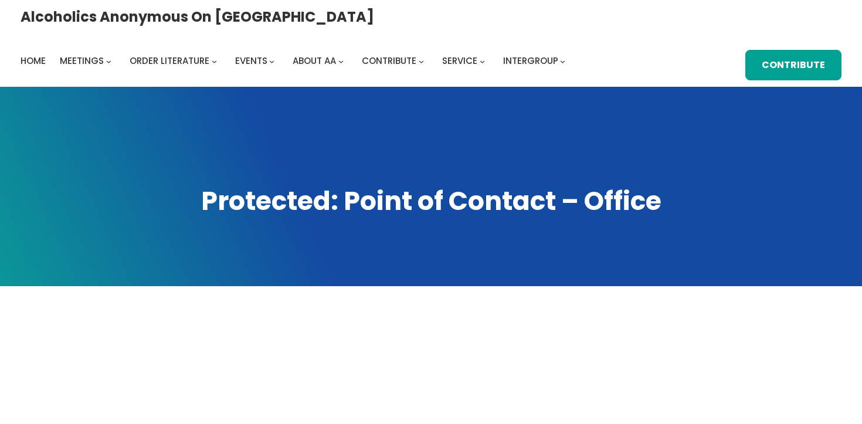 The image size is (862, 424). Describe the element at coordinates (214, 60) in the screenshot. I see `button: Order Literature submenu` at that location.